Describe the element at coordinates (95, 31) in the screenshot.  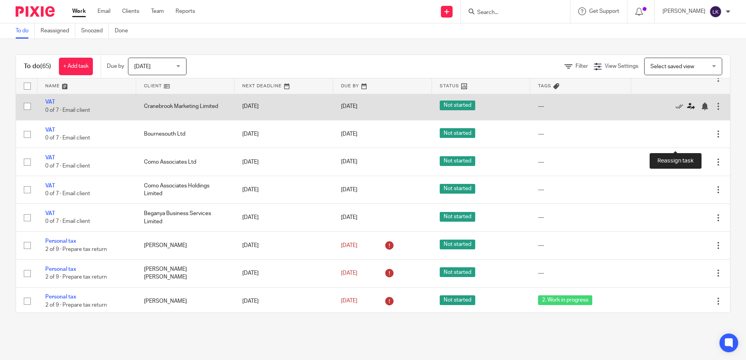
I see `a: Snoozed` at that location.